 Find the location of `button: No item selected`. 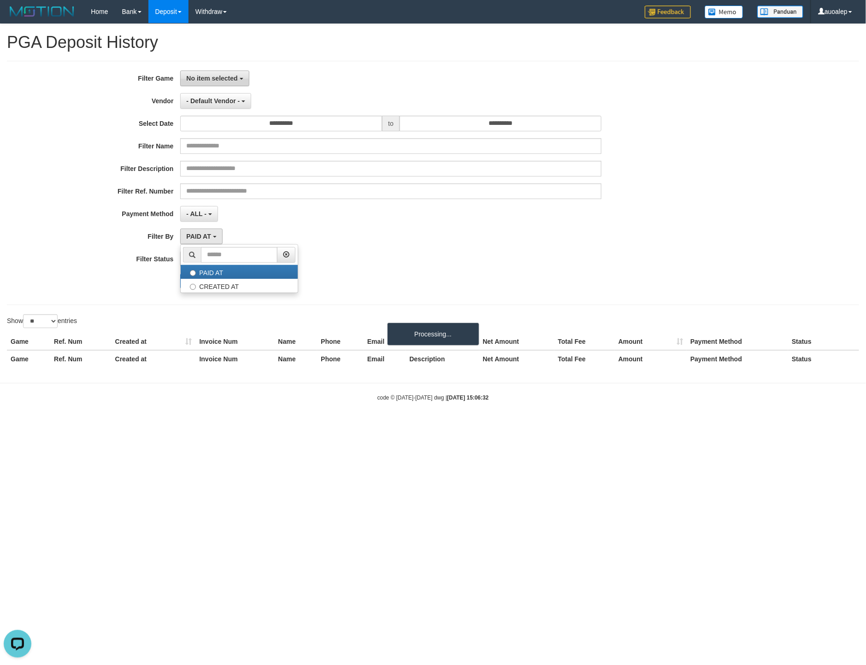

button: No item selected is located at coordinates (214, 78).